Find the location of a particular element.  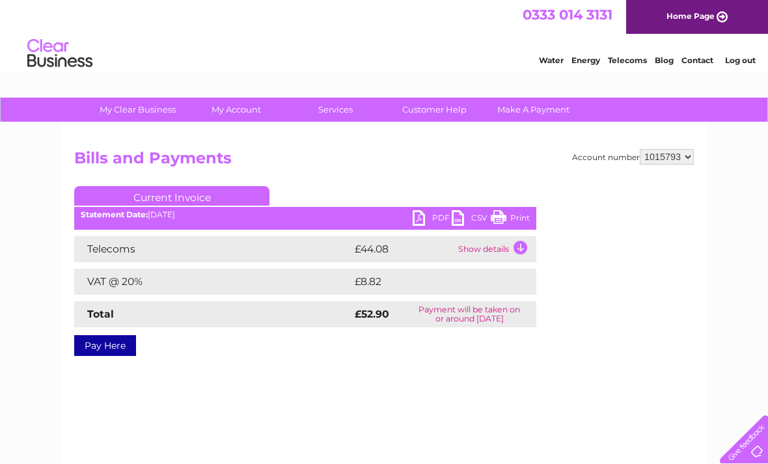

a: Current Invoice is located at coordinates (172, 196).